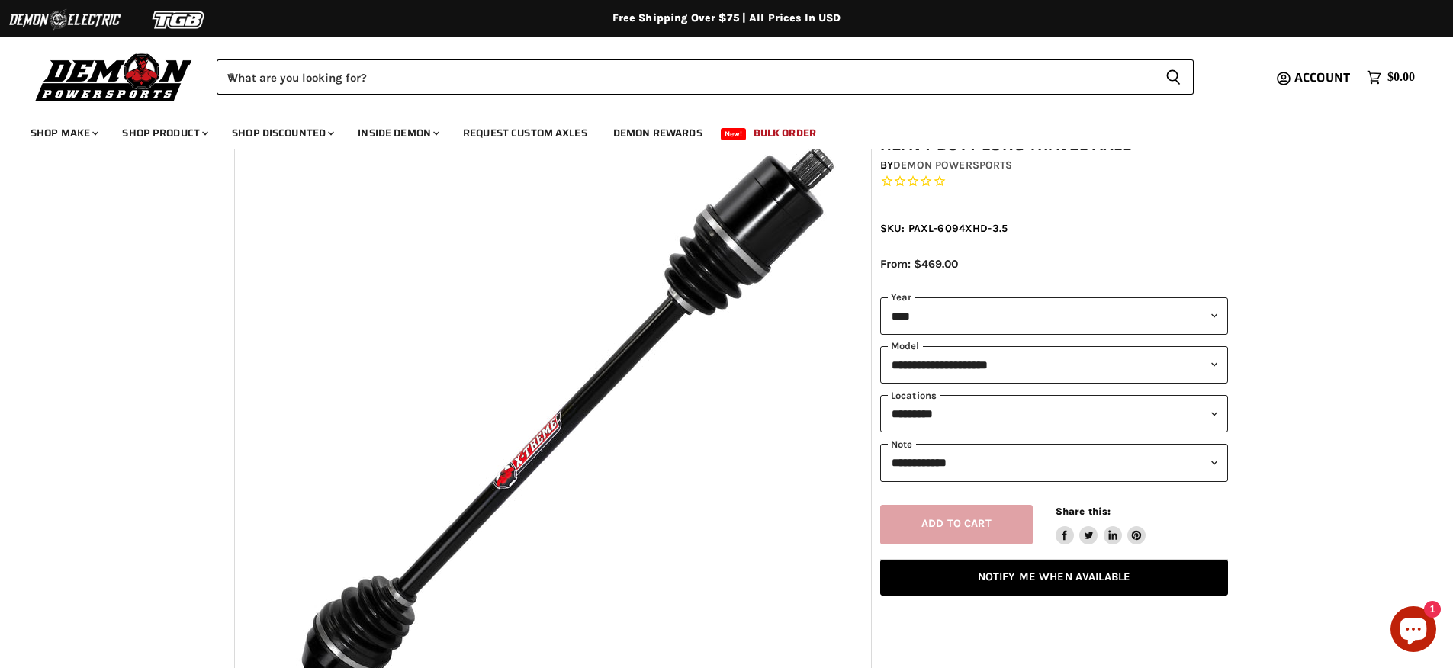  What do you see at coordinates (1323, 78) in the screenshot?
I see `a: Account` at bounding box center [1323, 78].